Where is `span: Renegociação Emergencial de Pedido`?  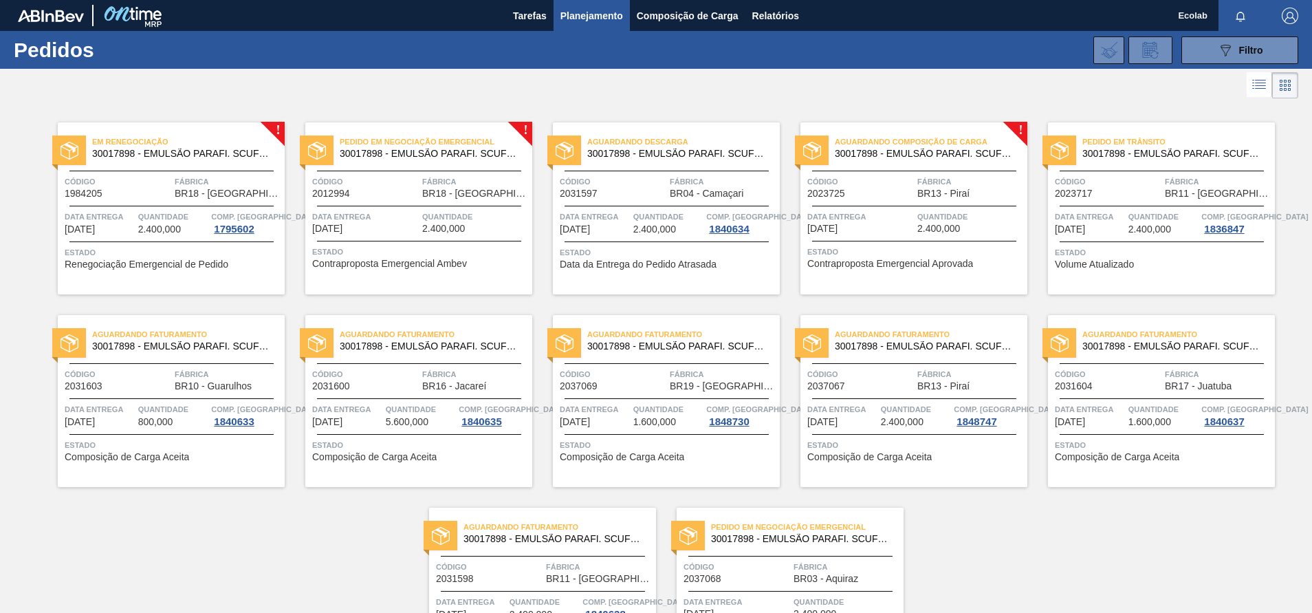
span: Renegociação Emergencial de Pedido is located at coordinates (147, 264).